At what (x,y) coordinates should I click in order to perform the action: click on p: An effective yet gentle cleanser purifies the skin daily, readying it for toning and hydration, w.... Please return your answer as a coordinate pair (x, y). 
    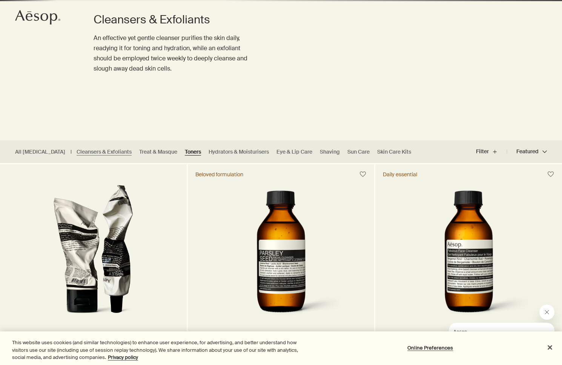
    Looking at the image, I should click on (172, 53).